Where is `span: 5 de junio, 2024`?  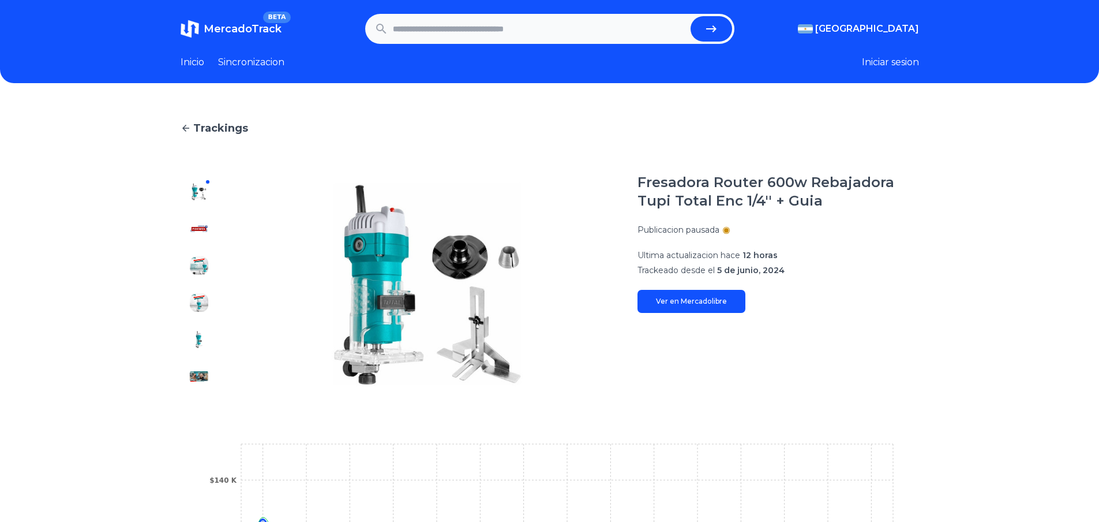 span: 5 de junio, 2024 is located at coordinates (751, 270).